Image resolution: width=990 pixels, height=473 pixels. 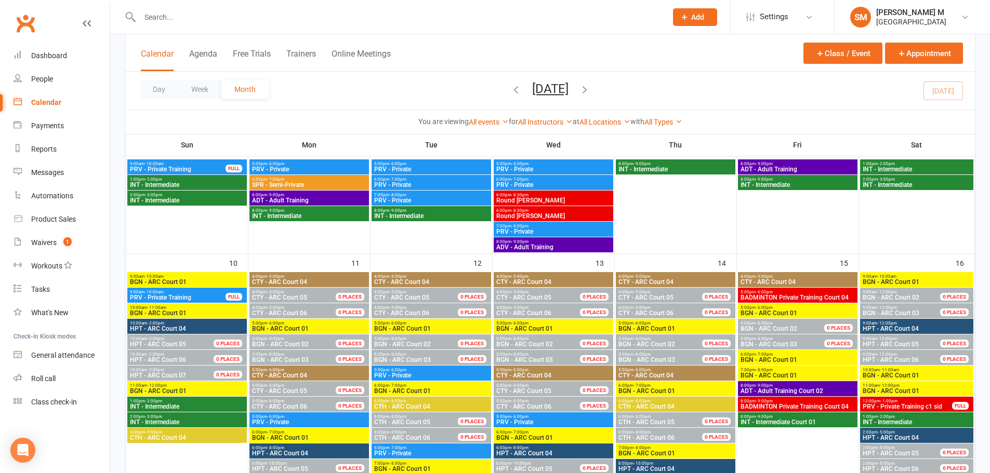 What do you see at coordinates (637, 122) in the screenshot?
I see `strong: with` at bounding box center [637, 122].